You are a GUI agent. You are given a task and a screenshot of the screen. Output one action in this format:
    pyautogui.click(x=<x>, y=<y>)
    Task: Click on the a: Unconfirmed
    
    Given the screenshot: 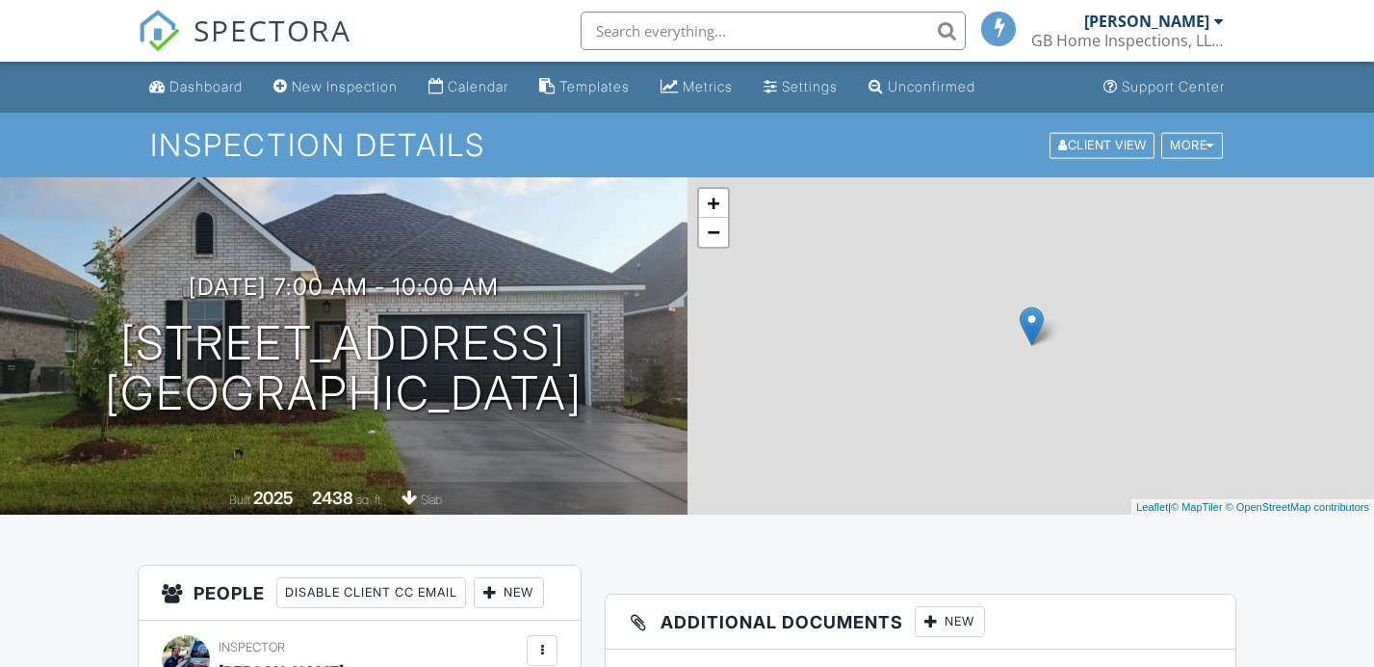 What is the action you would take?
    pyautogui.click(x=922, y=87)
    